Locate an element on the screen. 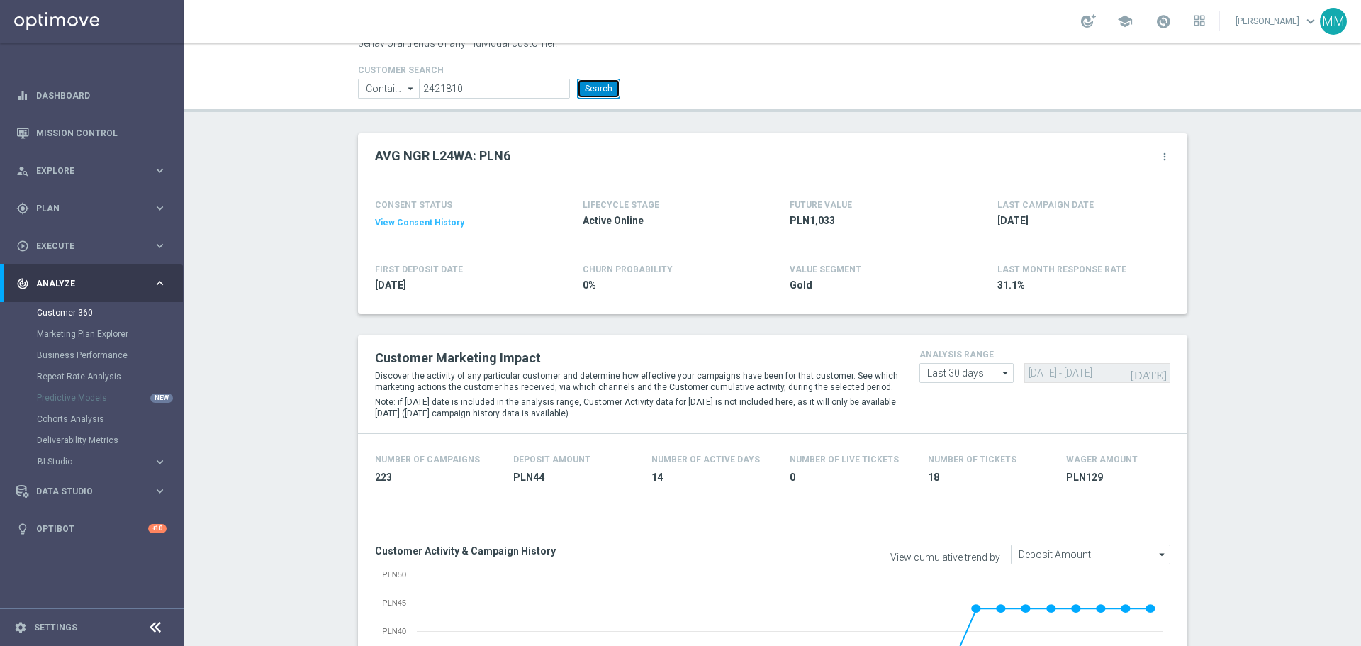  div: Execute is located at coordinates (84, 246).